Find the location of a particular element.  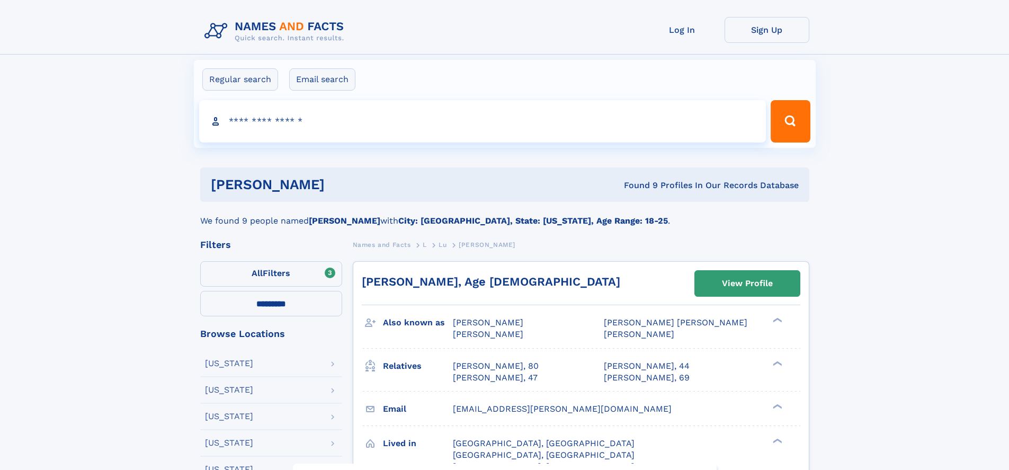

div: Browse Locations is located at coordinates (271, 334).